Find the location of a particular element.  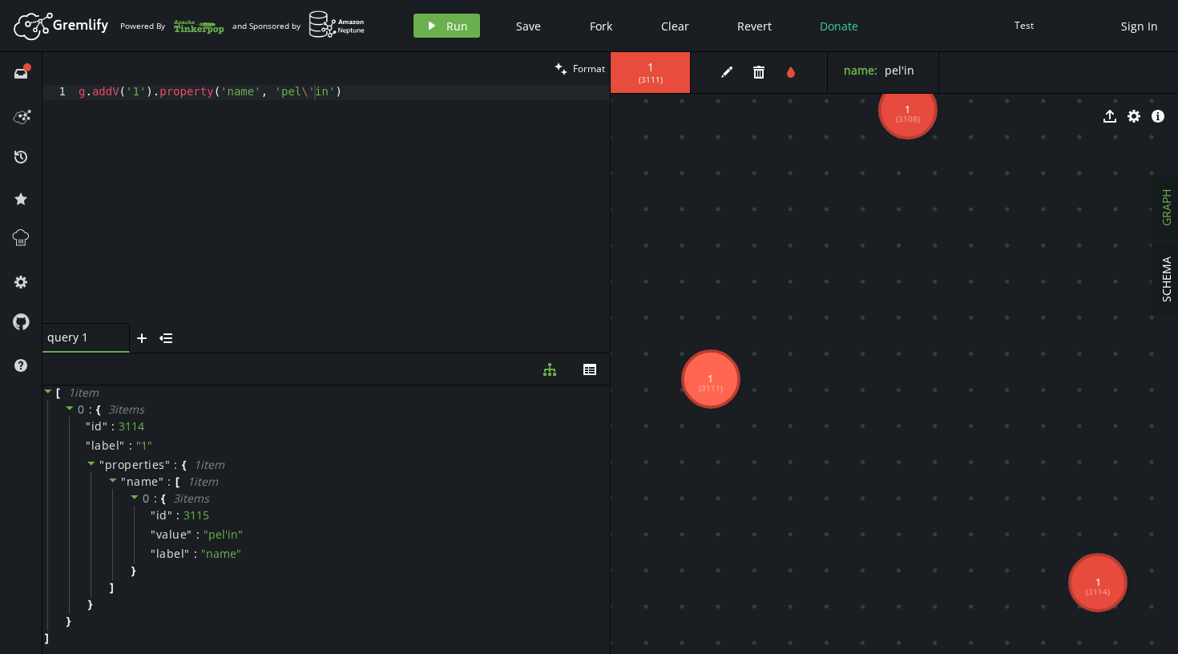

span: " 1 " is located at coordinates (144, 445).